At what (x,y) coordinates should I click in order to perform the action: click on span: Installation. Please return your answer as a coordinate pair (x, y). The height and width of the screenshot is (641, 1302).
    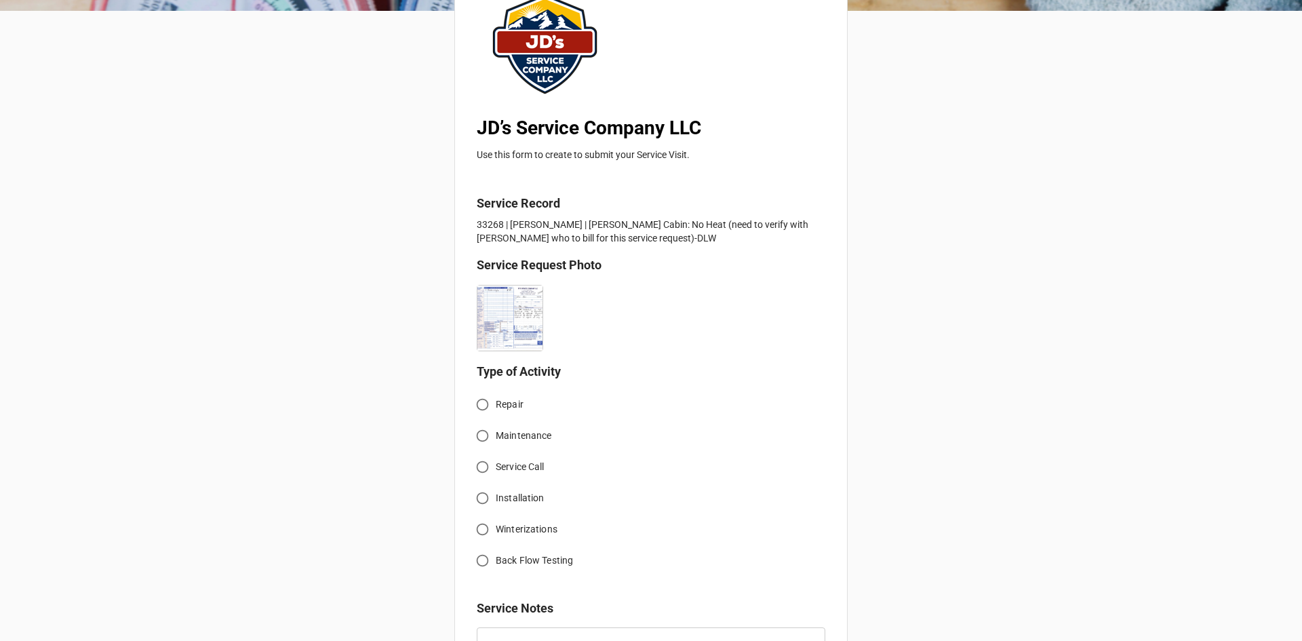
    Looking at the image, I should click on (520, 498).